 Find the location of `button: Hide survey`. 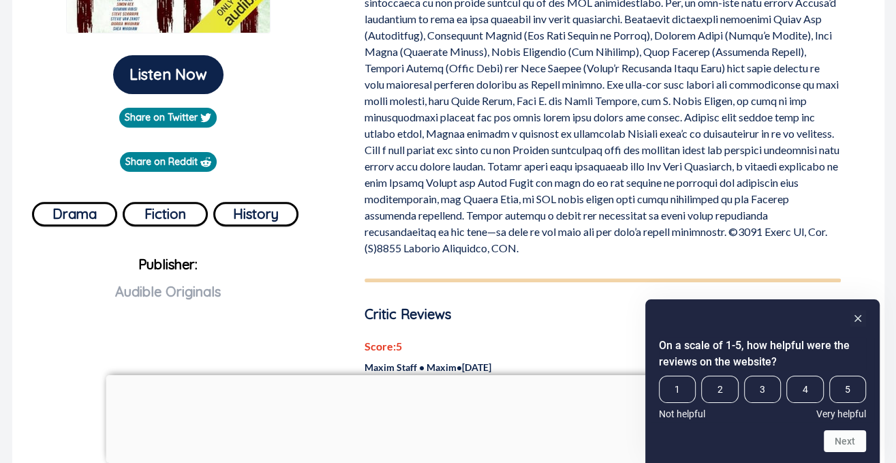

button: Hide survey is located at coordinates (858, 318).